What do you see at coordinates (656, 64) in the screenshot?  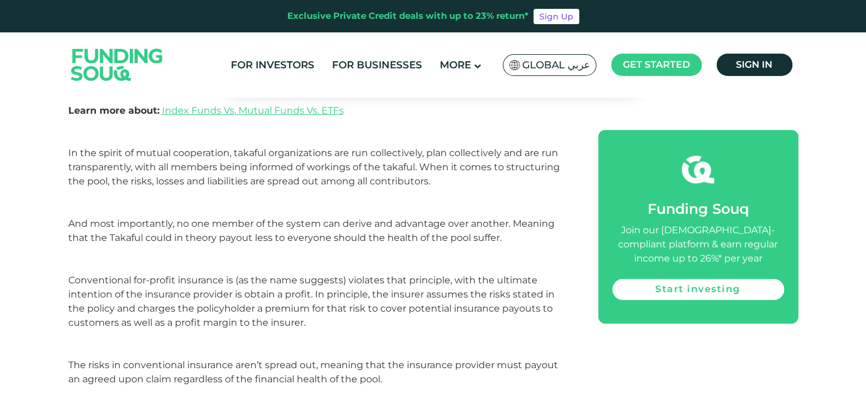 I see `span: Get started` at bounding box center [656, 64].